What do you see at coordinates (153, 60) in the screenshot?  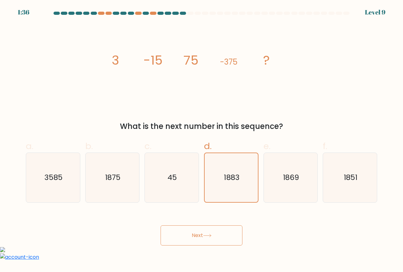 I see `tspan: -15` at bounding box center [153, 60].